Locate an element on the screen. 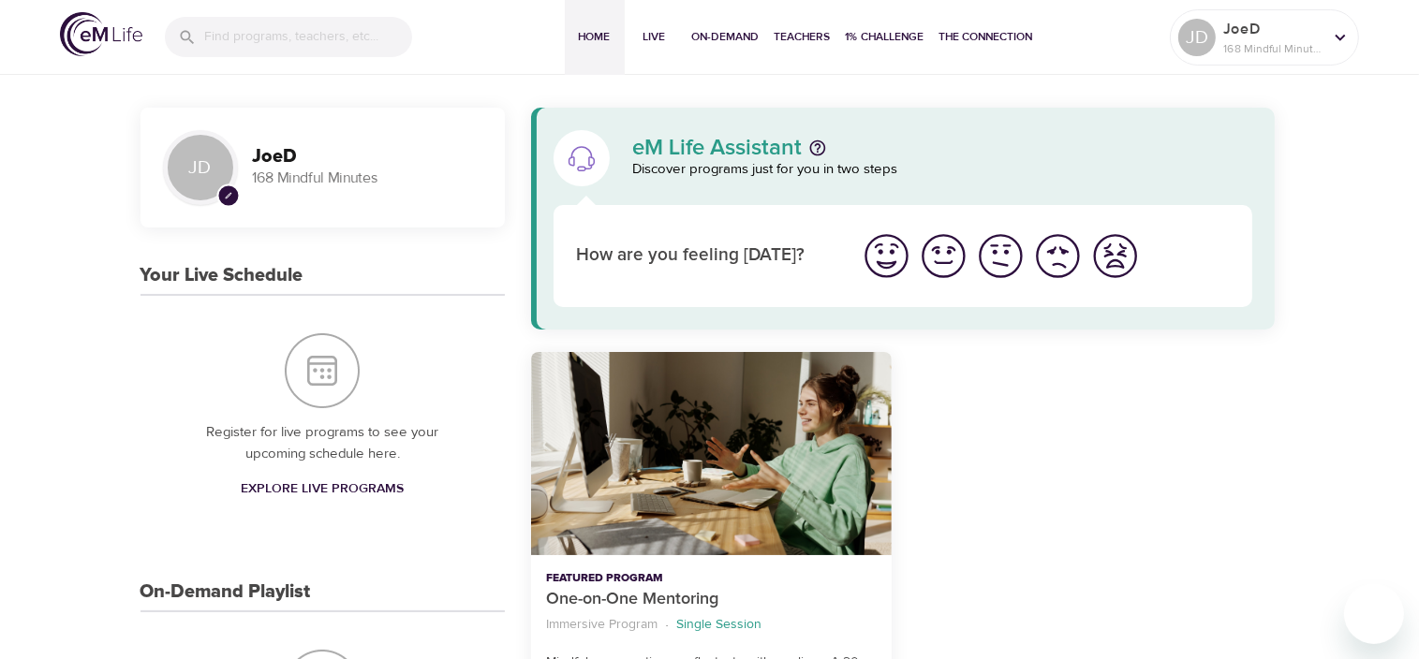 This screenshot has width=1419, height=659. img: eM Life Assistant is located at coordinates (582, 158).